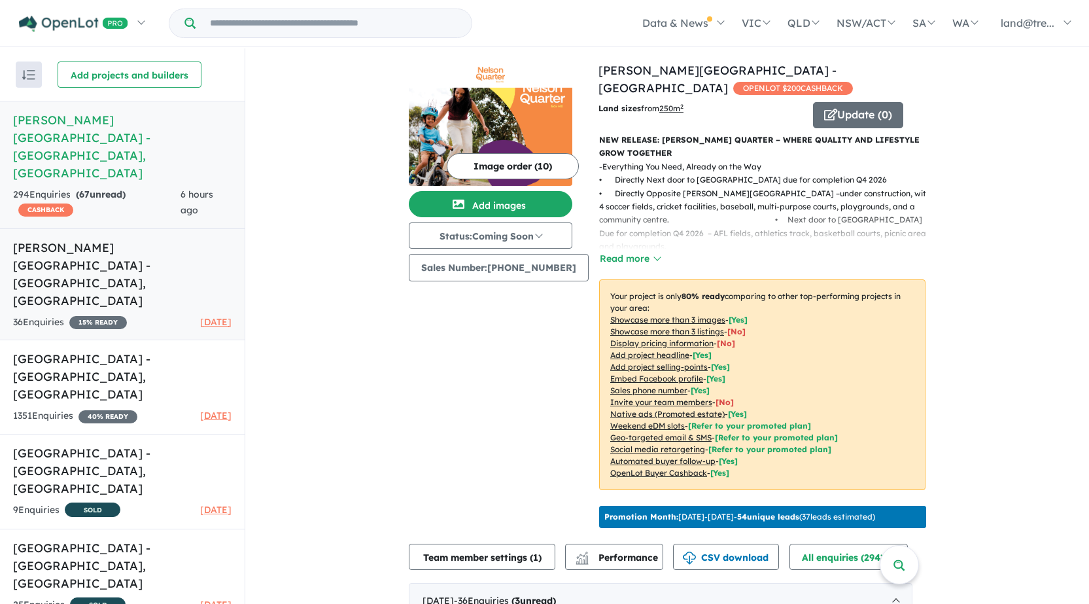 This screenshot has height=604, width=1089. I want to click on img: line-chart.svg, so click(582, 555).